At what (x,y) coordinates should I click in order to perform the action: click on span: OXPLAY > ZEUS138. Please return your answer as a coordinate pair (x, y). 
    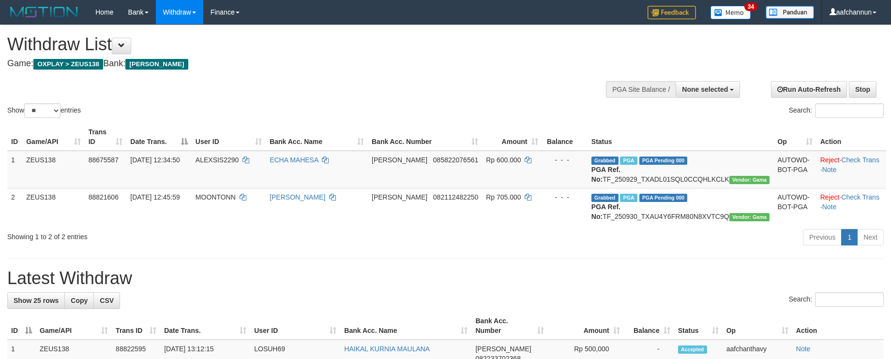
    Looking at the image, I should click on (68, 64).